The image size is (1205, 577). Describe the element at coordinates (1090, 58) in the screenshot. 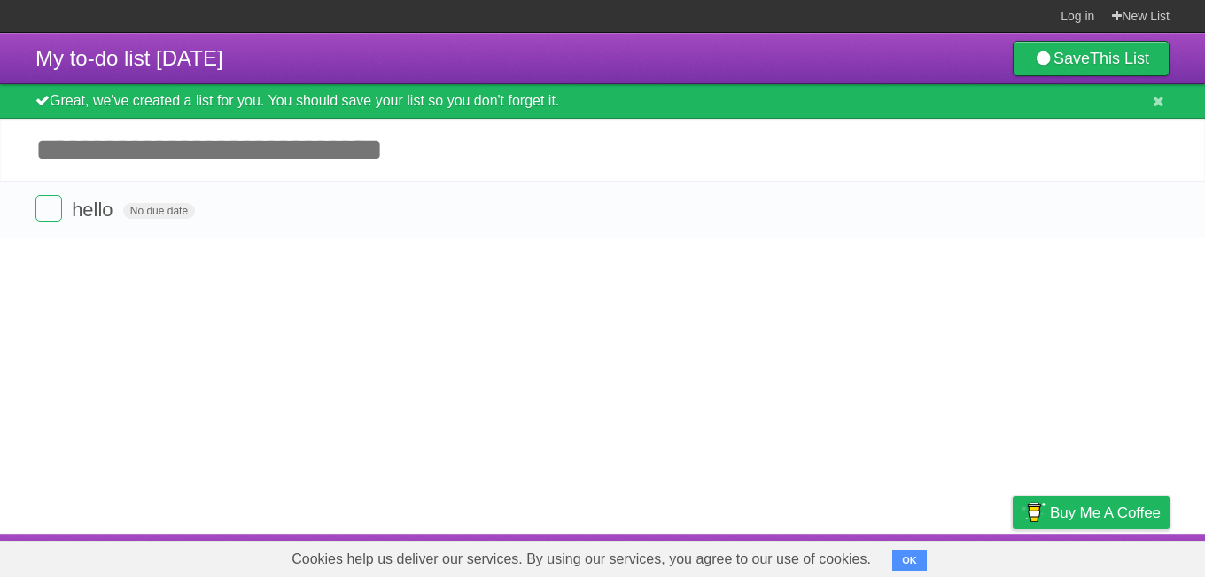

I see `a: SaveThis List` at that location.